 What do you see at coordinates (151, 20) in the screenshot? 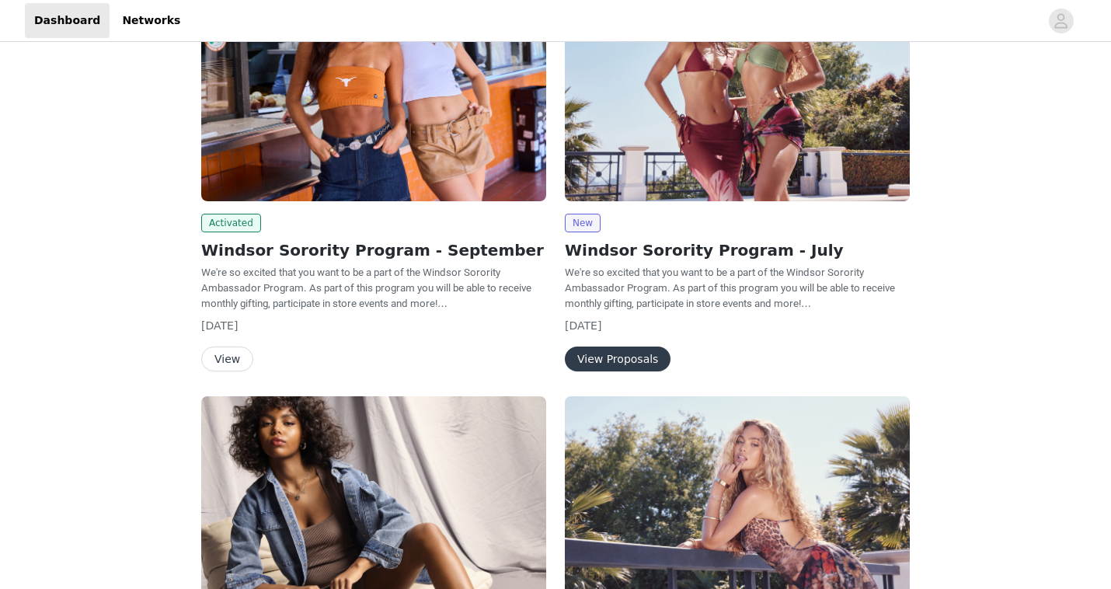
I see `a: Networks` at bounding box center [151, 20].